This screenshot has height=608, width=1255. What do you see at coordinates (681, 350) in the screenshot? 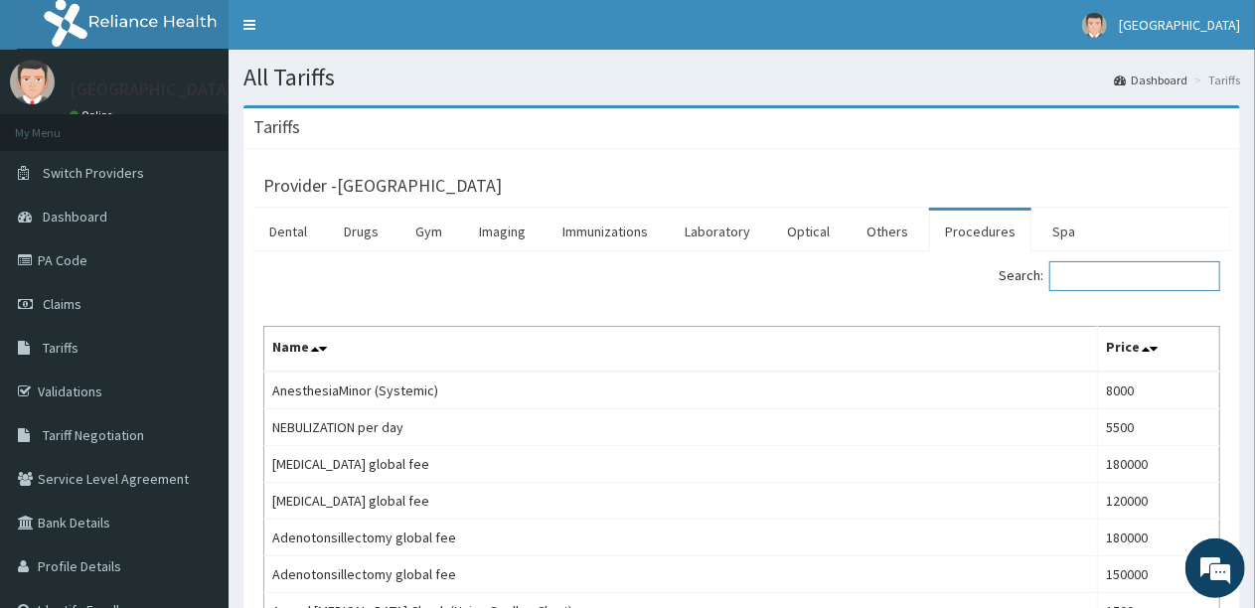
I see `th: Name` at bounding box center [681, 350].